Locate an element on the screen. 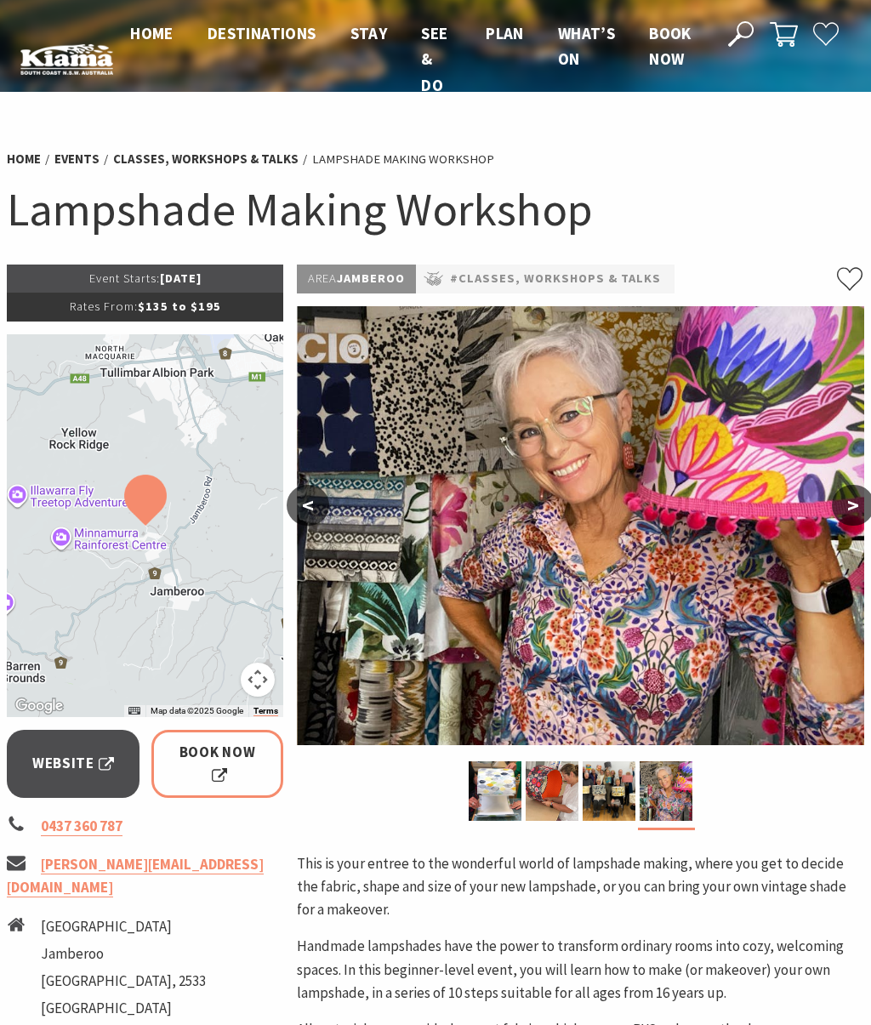  button: Map camera controls is located at coordinates (258, 680).